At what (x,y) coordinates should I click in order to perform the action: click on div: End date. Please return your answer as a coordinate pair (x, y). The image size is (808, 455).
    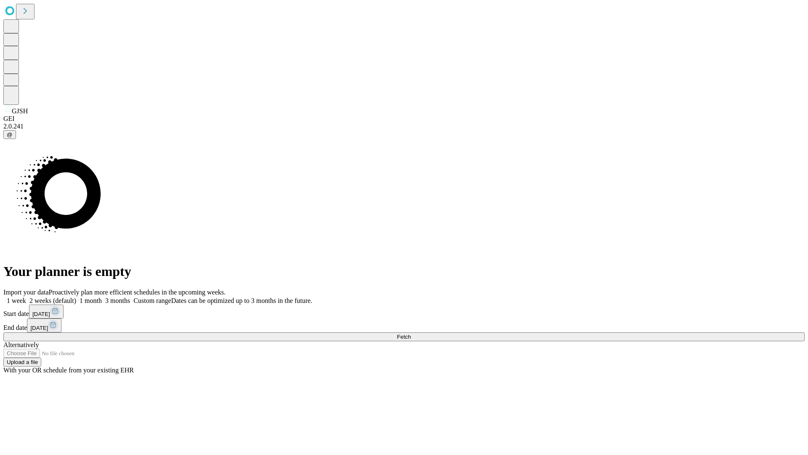
    Looking at the image, I should click on (404, 325).